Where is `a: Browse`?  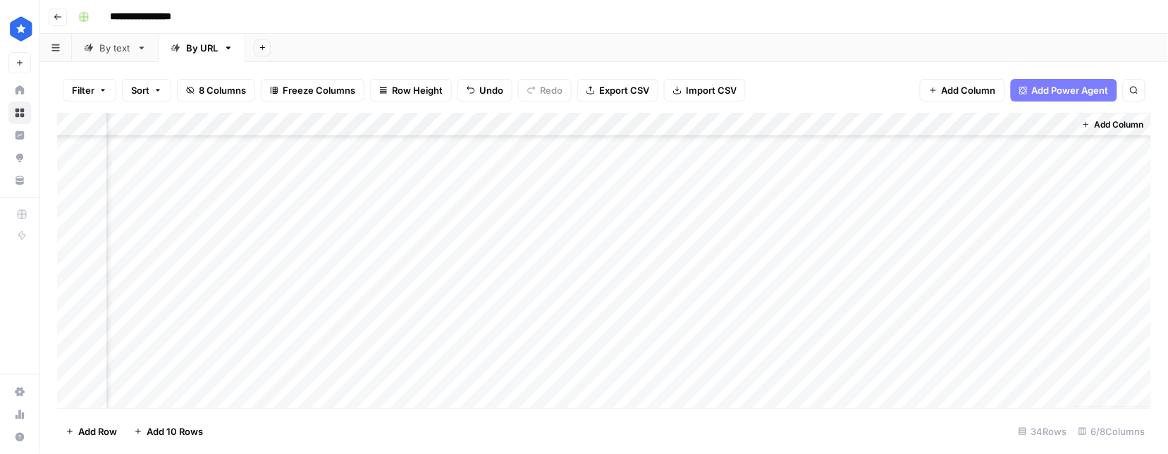 a: Browse is located at coordinates (20, 113).